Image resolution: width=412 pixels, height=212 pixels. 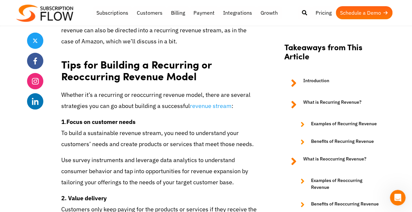 What do you see at coordinates (337, 124) in the screenshot?
I see `a: Examples of Recurring Revenue` at bounding box center [337, 124].